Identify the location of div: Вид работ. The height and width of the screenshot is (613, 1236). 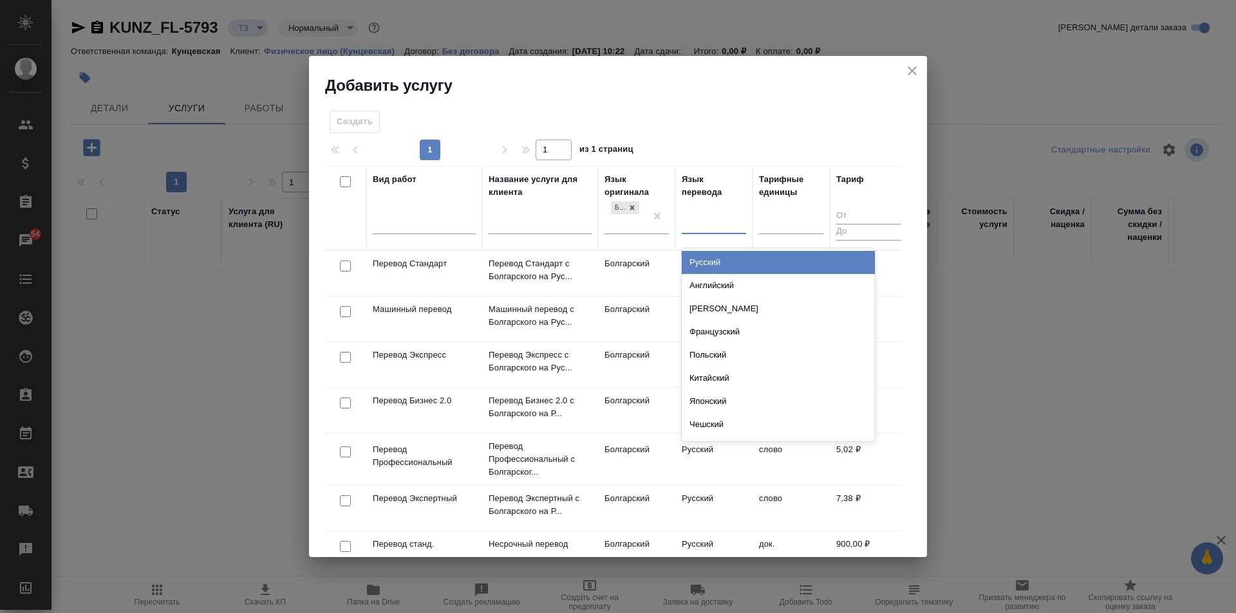
(395, 180).